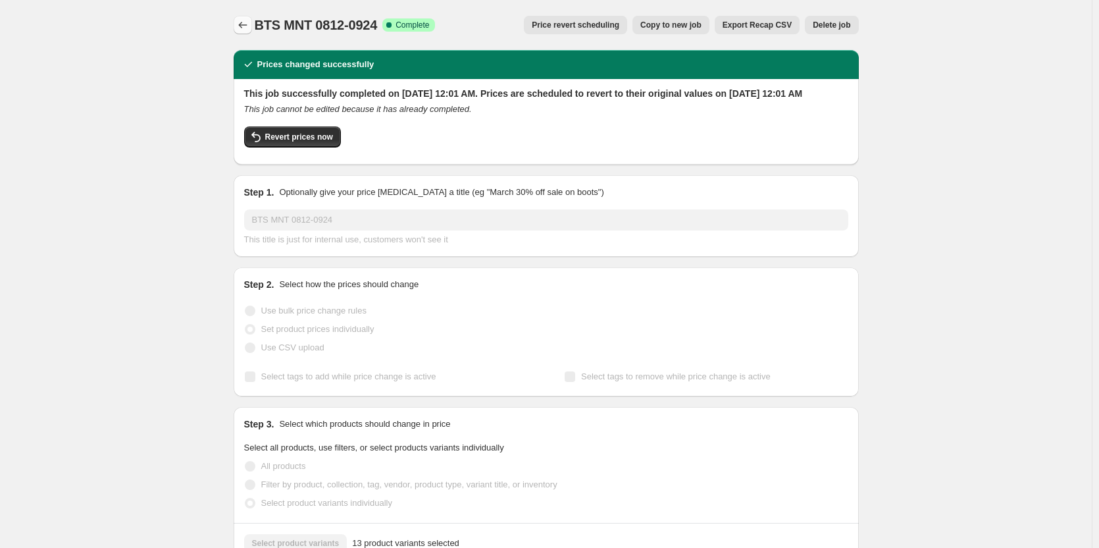 This screenshot has height=548, width=1099. What do you see at coordinates (346, 239) in the screenshot?
I see `span: This title is just for internal use, customers won't see it` at bounding box center [346, 239].